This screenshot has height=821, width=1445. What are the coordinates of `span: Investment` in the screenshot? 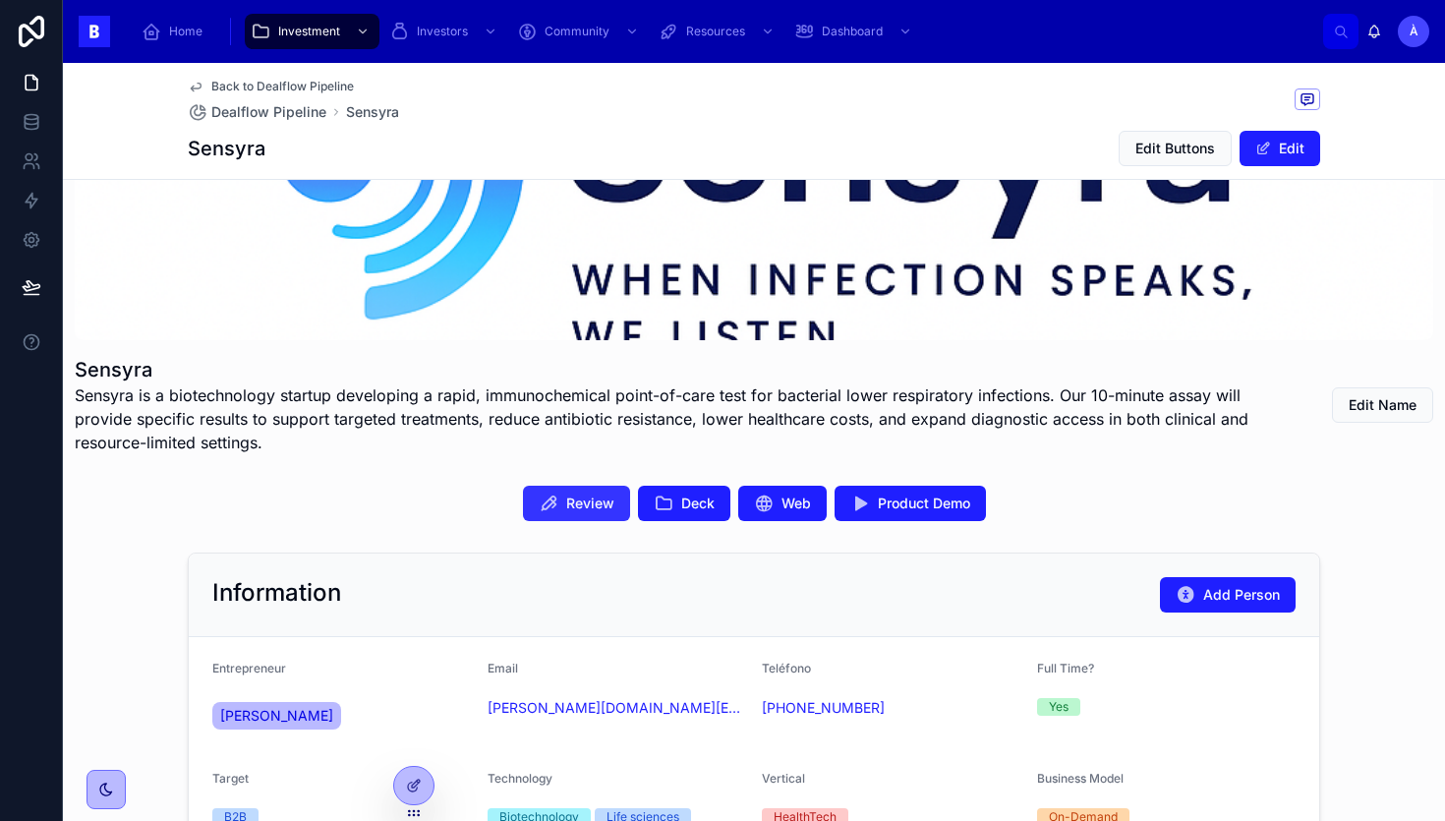 It's located at (309, 31).